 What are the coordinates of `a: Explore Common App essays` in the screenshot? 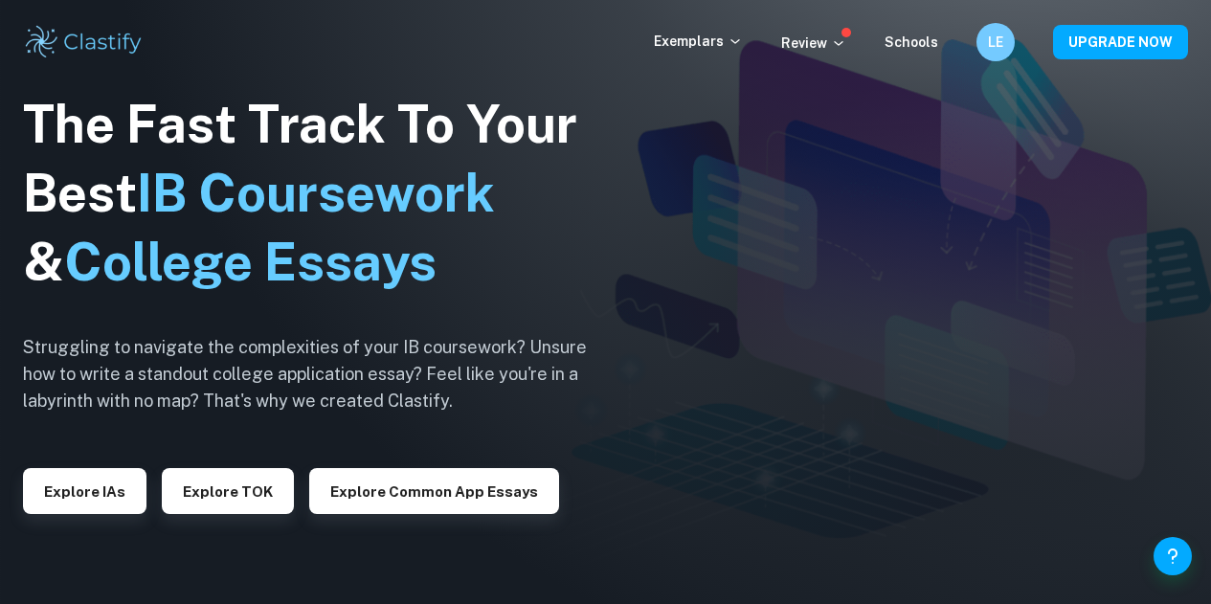 It's located at (434, 490).